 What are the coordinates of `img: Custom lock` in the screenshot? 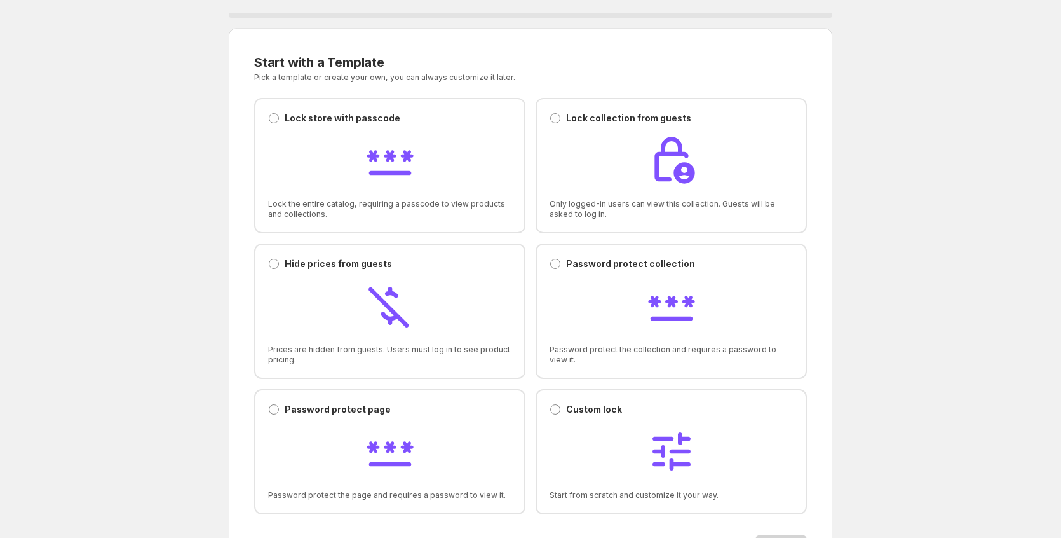 It's located at (672, 451).